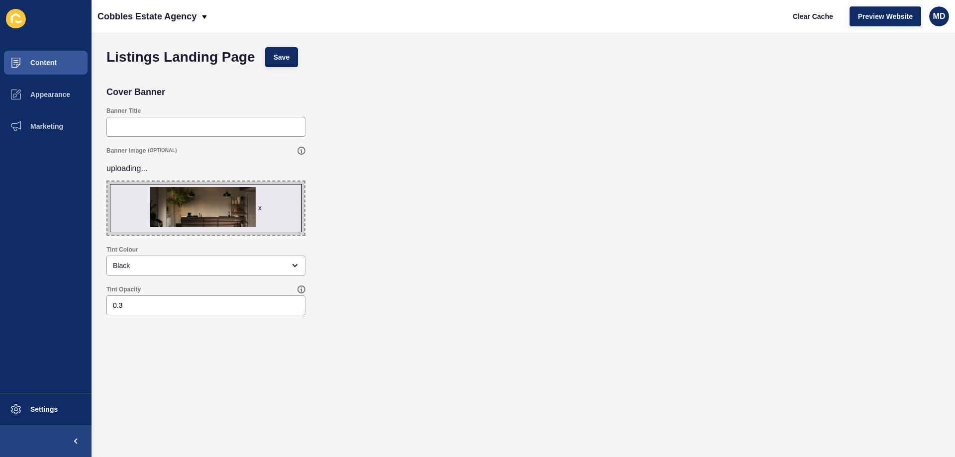 Image resolution: width=955 pixels, height=457 pixels. Describe the element at coordinates (282, 57) in the screenshot. I see `span: Save` at that location.